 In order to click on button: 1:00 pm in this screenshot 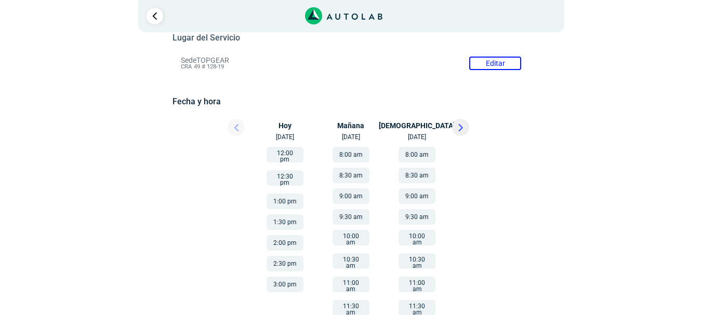, I will do `click(285, 202)`.